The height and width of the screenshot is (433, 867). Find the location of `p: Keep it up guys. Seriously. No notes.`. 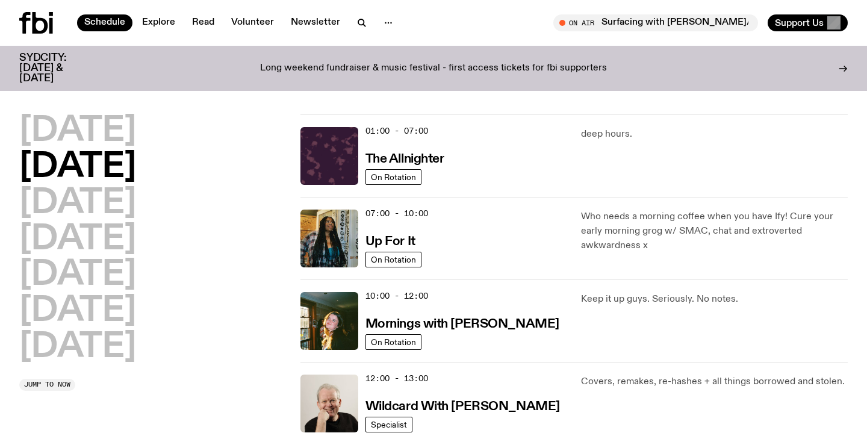

p: Keep it up guys. Seriously. No notes. is located at coordinates (714, 299).